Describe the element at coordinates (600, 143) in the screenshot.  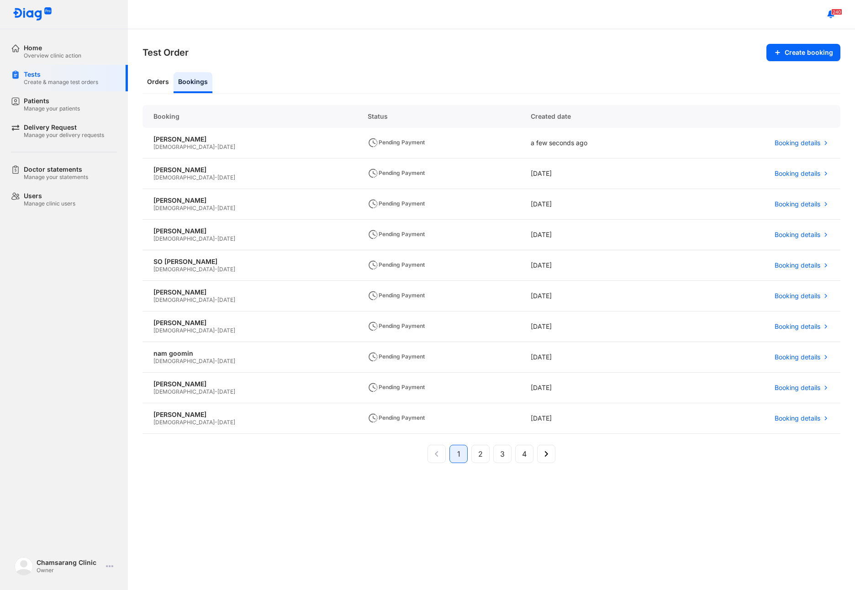
I see `div: a few seconds ago` at that location.